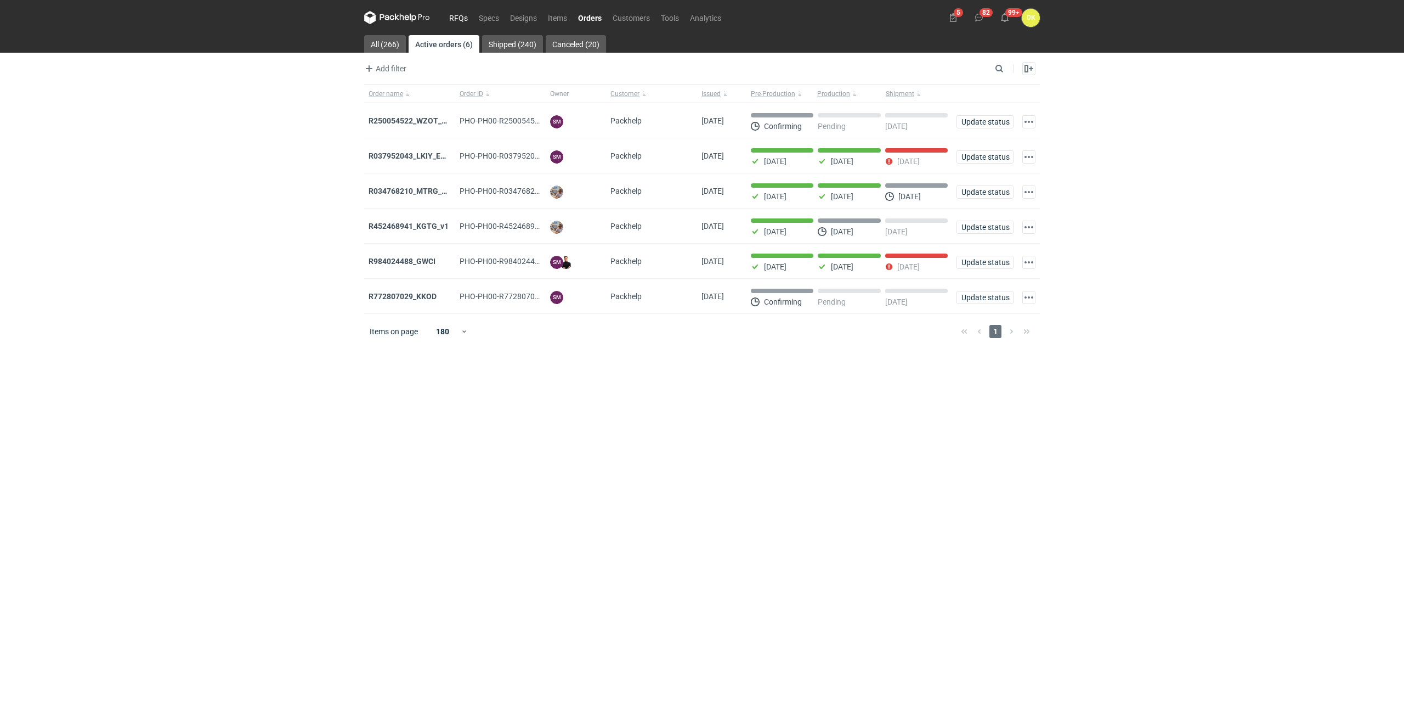 Image resolution: width=1404 pixels, height=702 pixels. Describe the element at coordinates (576, 44) in the screenshot. I see `a: Canceled (20)` at that location.